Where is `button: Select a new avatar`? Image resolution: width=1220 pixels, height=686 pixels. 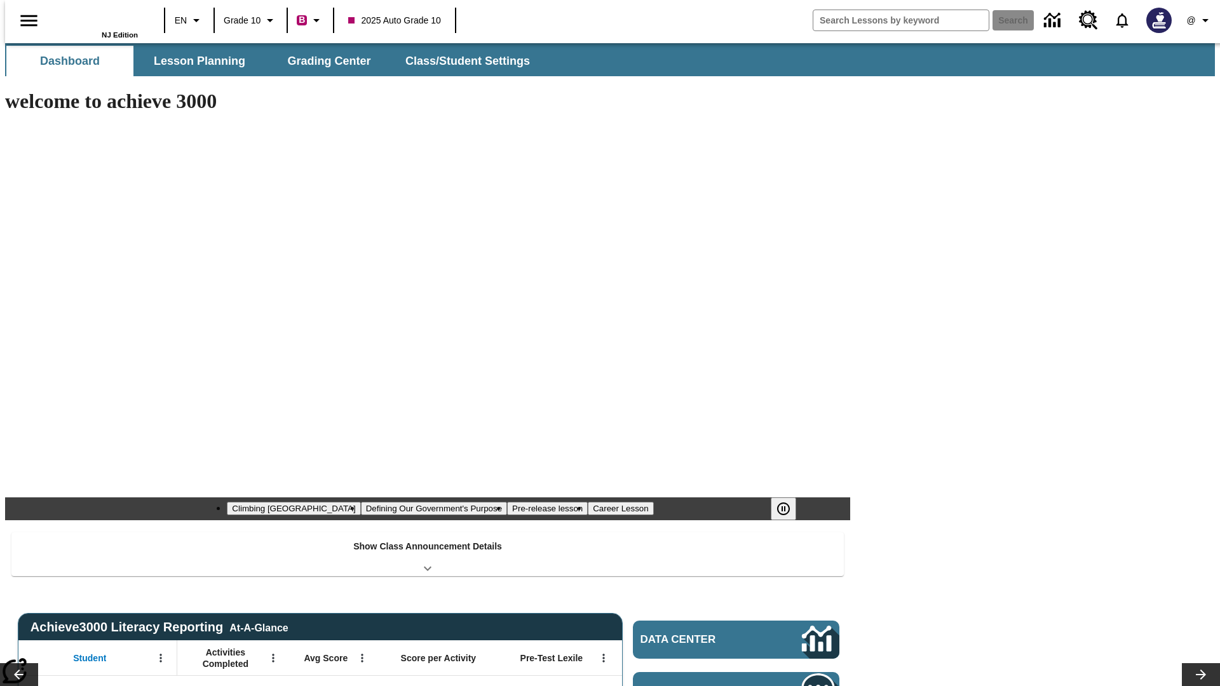
button: Select a new avatar is located at coordinates (1159, 20).